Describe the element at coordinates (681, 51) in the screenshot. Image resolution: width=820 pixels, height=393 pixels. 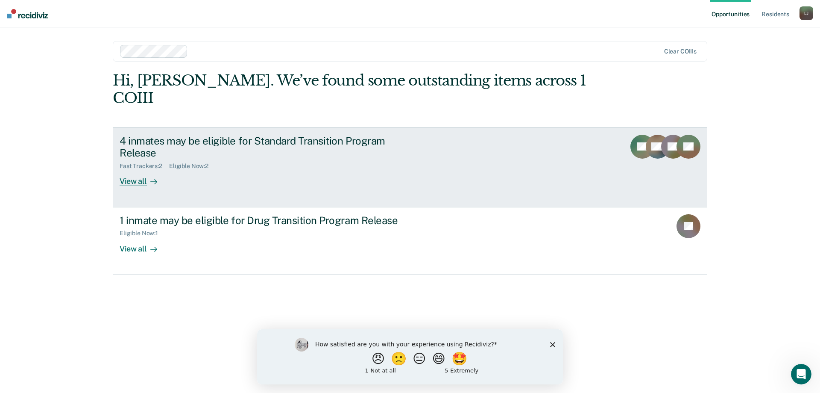
I see `div: Clear COIIIs` at that location.